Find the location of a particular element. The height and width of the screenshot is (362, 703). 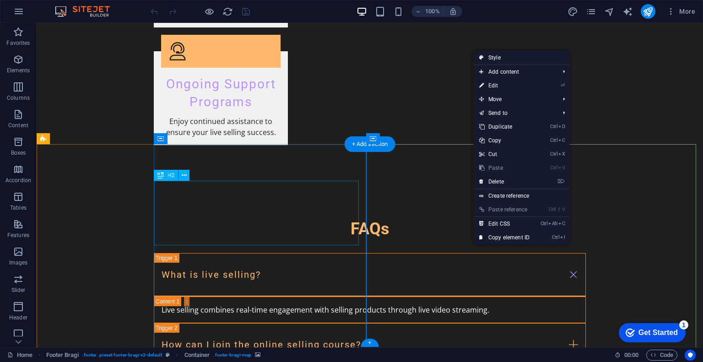

a: CtrlCCopy is located at coordinates (504, 140).